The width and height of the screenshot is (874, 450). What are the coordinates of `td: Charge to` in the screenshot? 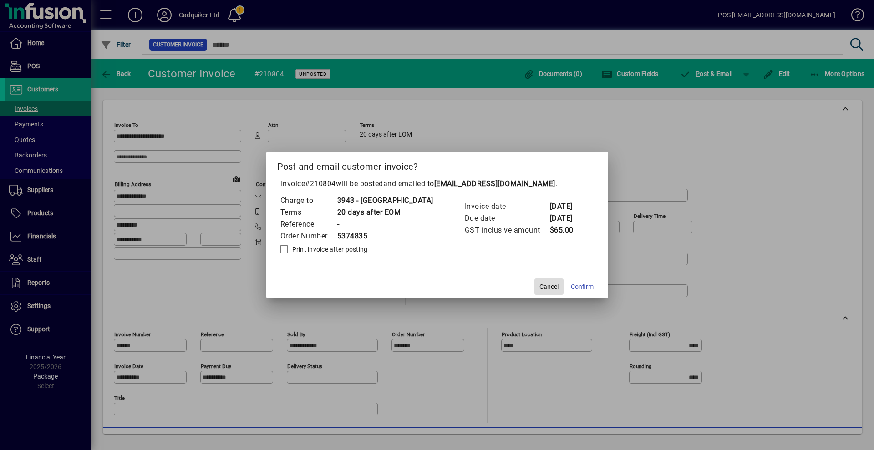 It's located at (308, 201).